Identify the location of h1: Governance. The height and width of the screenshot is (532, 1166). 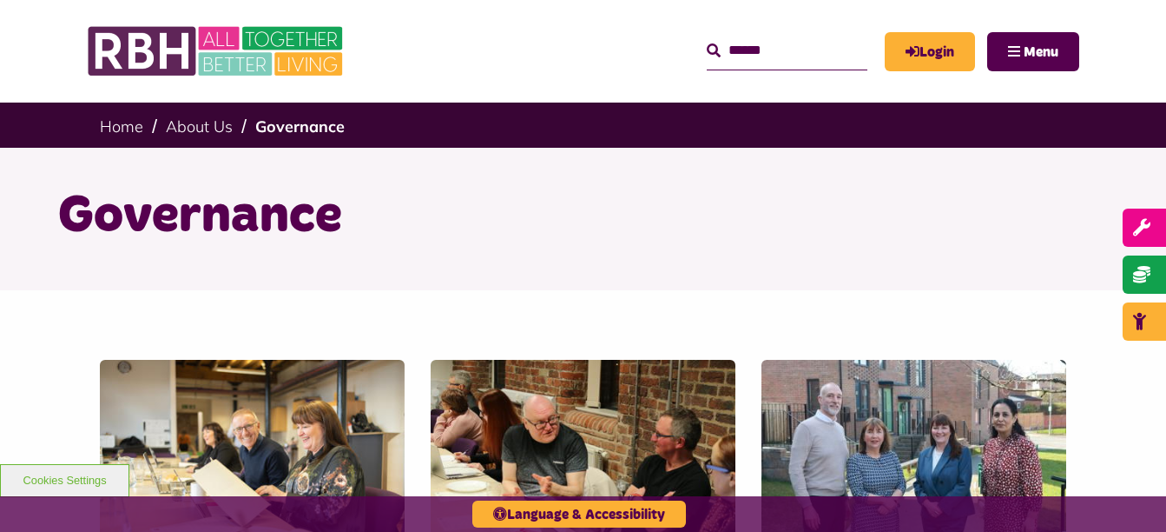
(584, 216).